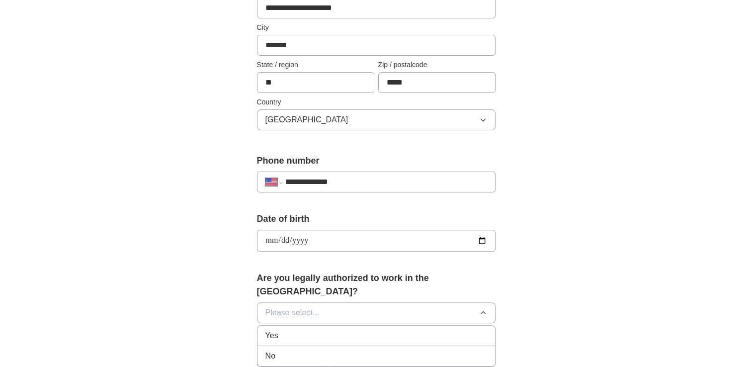  What do you see at coordinates (376, 160) in the screenshot?
I see `label: Phone number` at bounding box center [376, 160].